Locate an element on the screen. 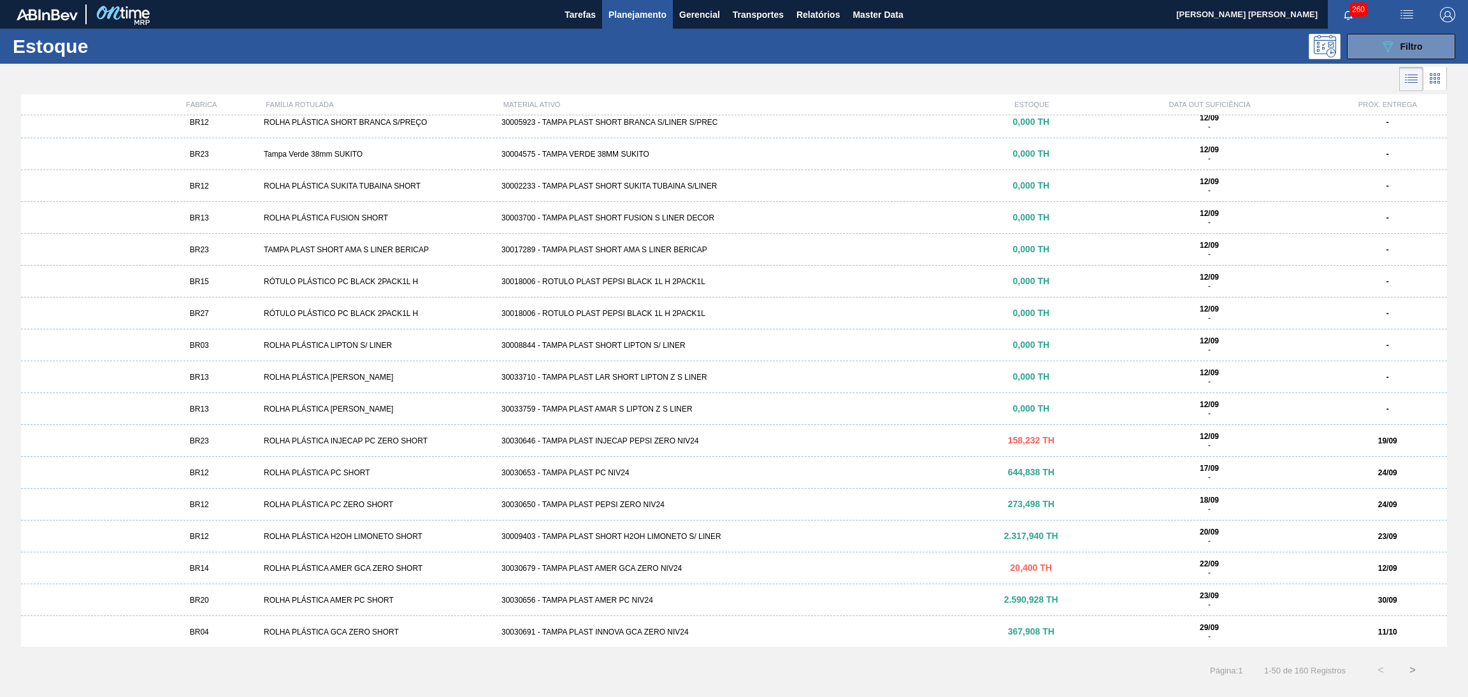 The image size is (1468, 697). span: BR27 is located at coordinates (199, 313).